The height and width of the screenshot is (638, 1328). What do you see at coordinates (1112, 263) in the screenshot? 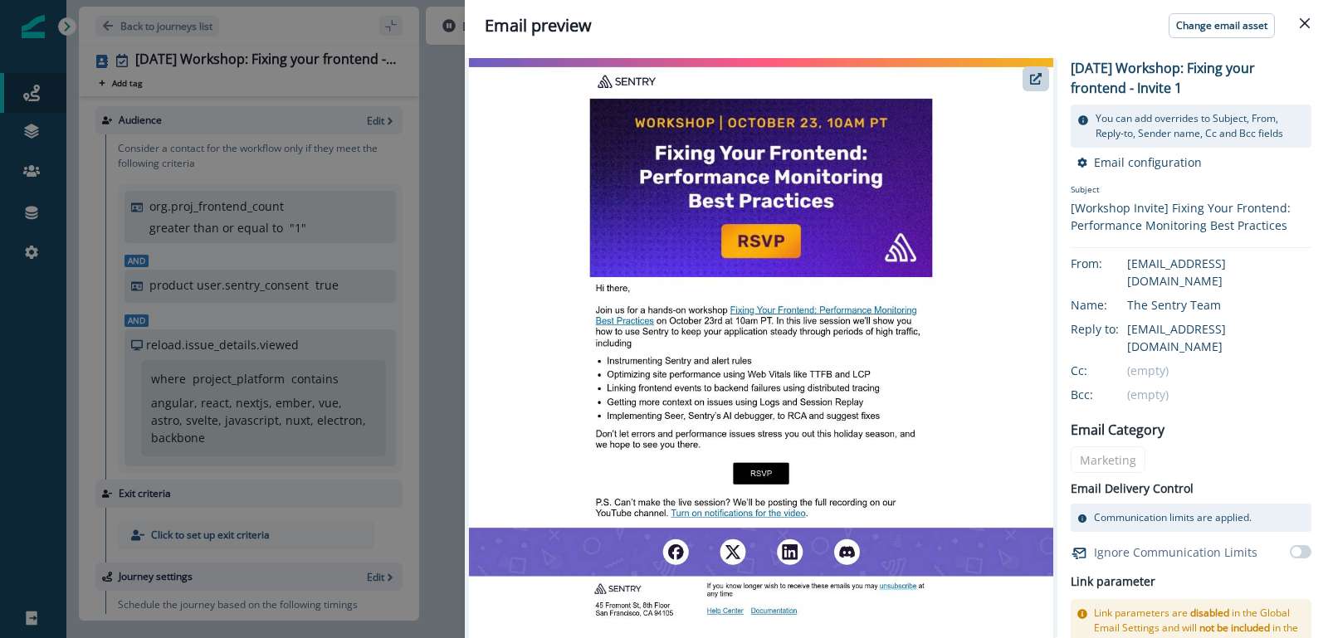
I see `div: From:` at bounding box center [1112, 263].